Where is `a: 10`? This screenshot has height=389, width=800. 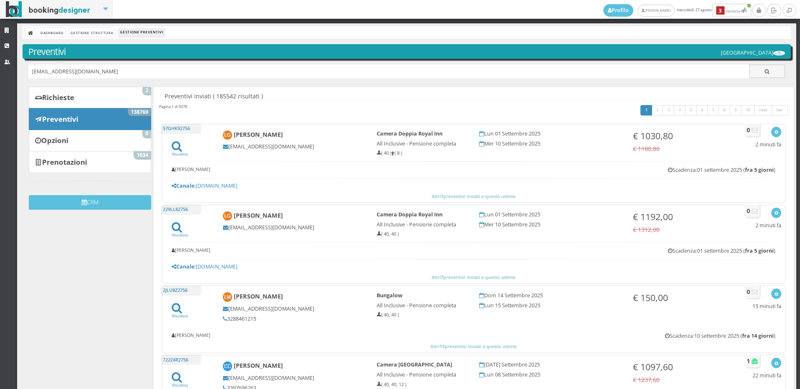 a: 10 is located at coordinates (748, 110).